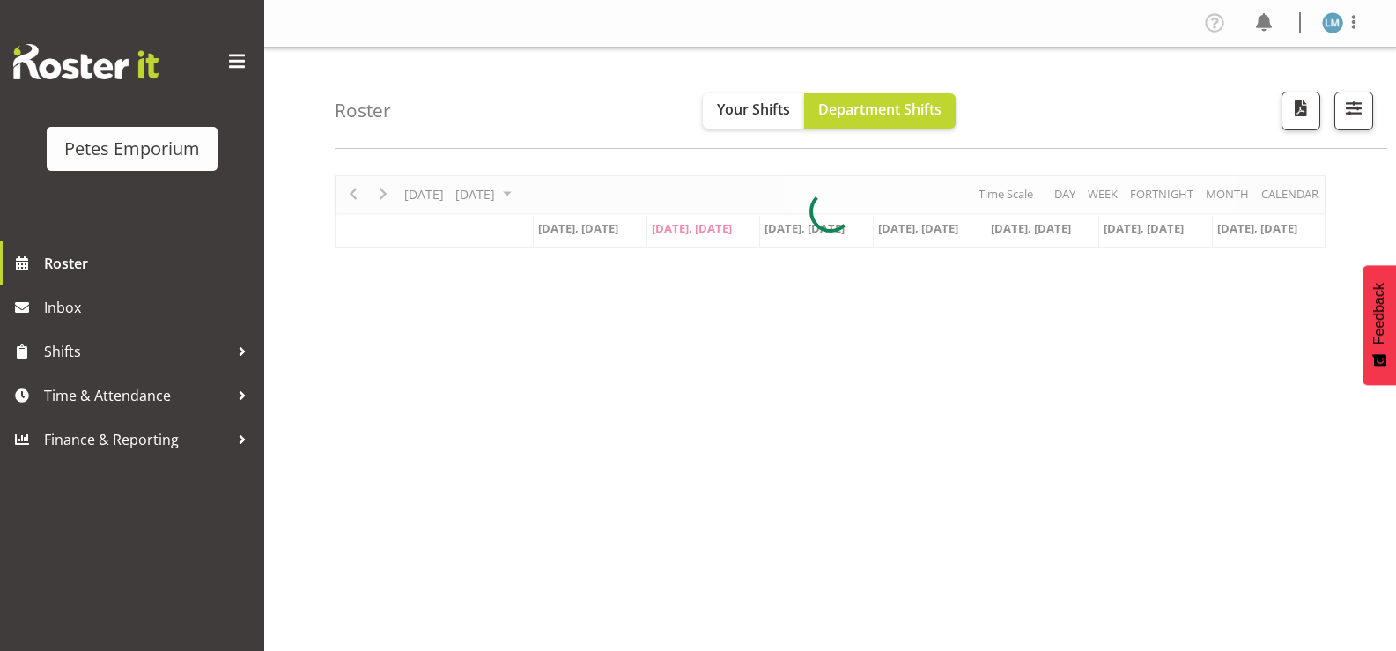 The width and height of the screenshot is (1396, 651). Describe the element at coordinates (753, 111) in the screenshot. I see `button: Your Shifts` at that location.